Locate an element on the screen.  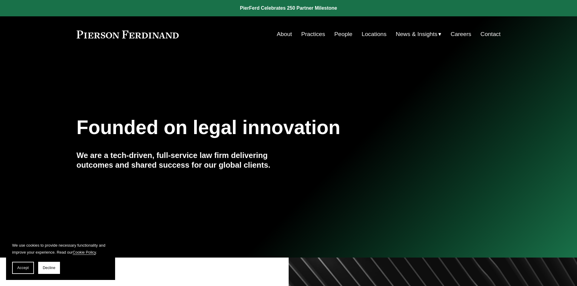
a: Practices is located at coordinates (313, 34).